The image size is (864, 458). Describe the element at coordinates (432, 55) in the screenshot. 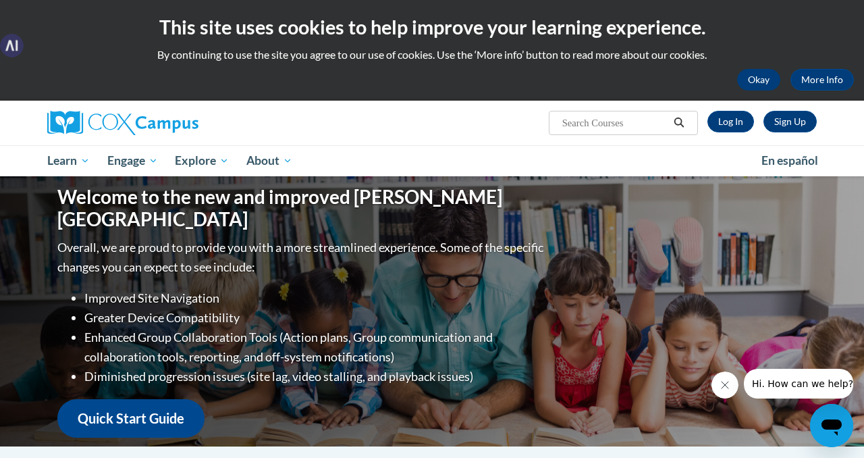

I see `p: By continuing to use the site you agree to our use of cookies. Use the ‘More info’ button to read...` at that location.